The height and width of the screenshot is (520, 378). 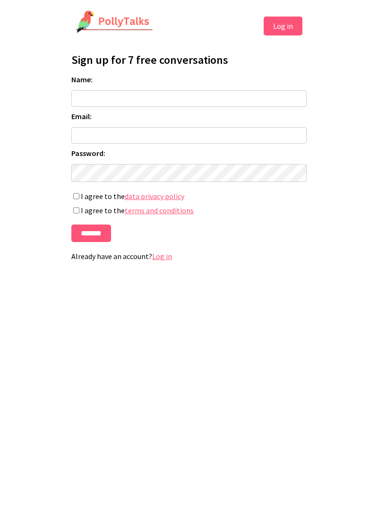 What do you see at coordinates (189, 116) in the screenshot?
I see `label: Email:` at bounding box center [189, 116].